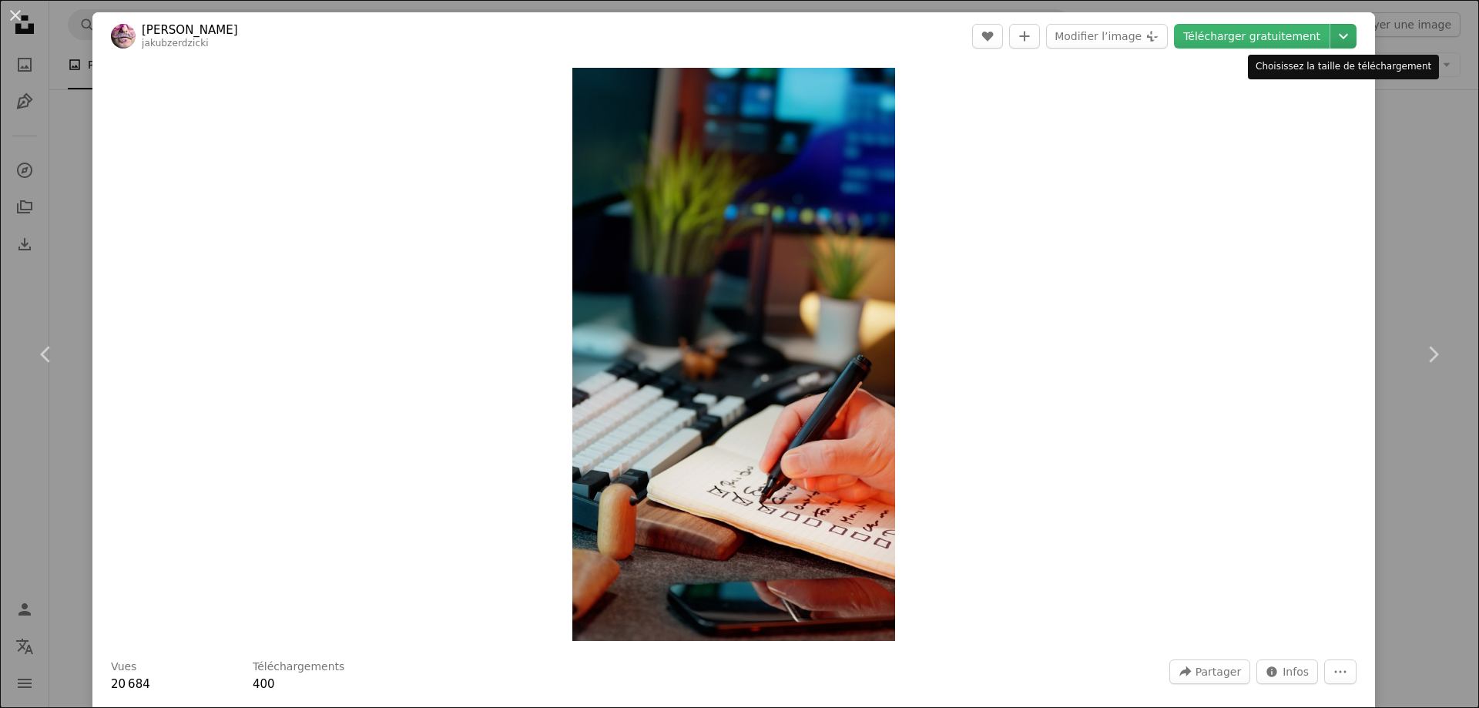 This screenshot has height=708, width=1479. Describe the element at coordinates (175, 43) in the screenshot. I see `a: jakubzerdzicki` at that location.